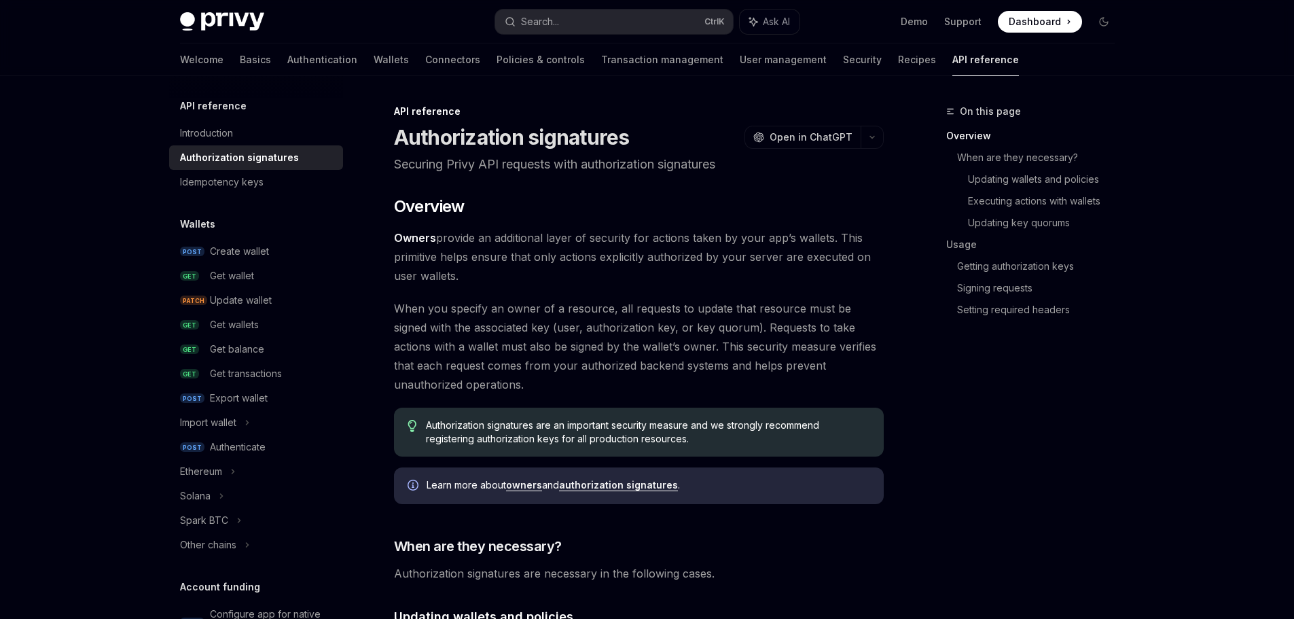  Describe the element at coordinates (198, 224) in the screenshot. I see `h5: Wallets` at that location.